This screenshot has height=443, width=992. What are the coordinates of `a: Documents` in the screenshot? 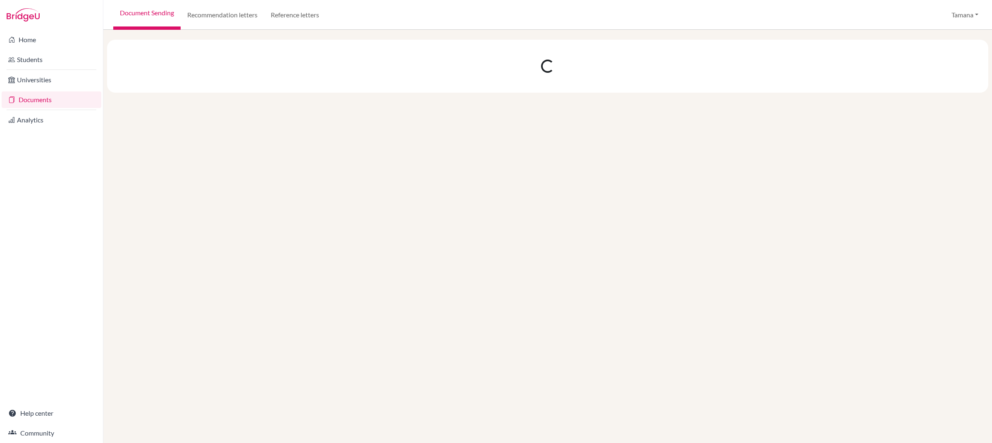 It's located at (51, 100).